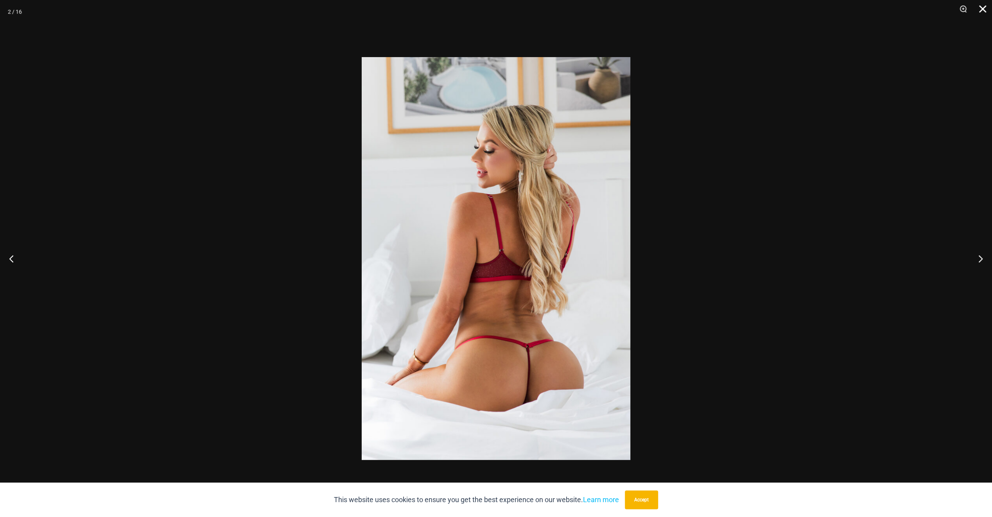 The width and height of the screenshot is (992, 517). Describe the element at coordinates (496, 258) in the screenshot. I see `img: Guilty Pleasures Red 1045 Bra 689 Micro 06` at that location.